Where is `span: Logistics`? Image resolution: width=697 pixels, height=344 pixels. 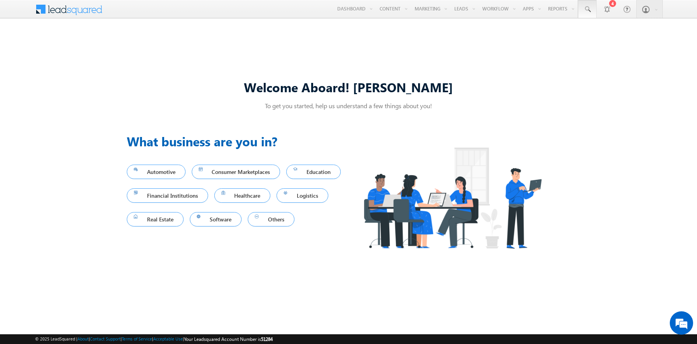
span: Logistics is located at coordinates (302, 195).